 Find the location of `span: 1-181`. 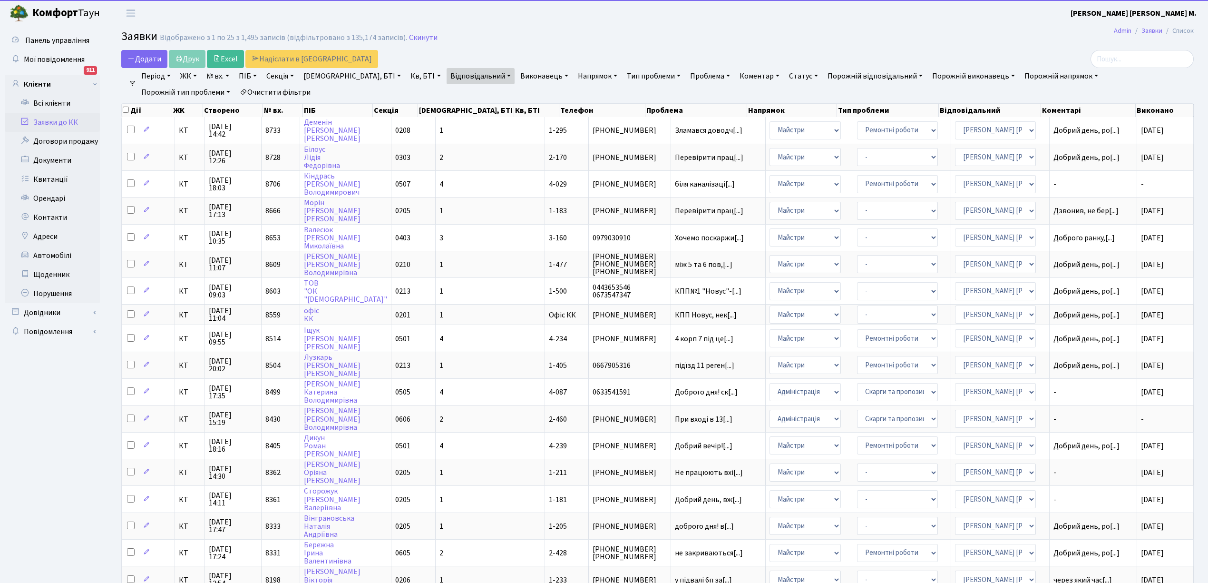

span: 1-181 is located at coordinates (558, 499).